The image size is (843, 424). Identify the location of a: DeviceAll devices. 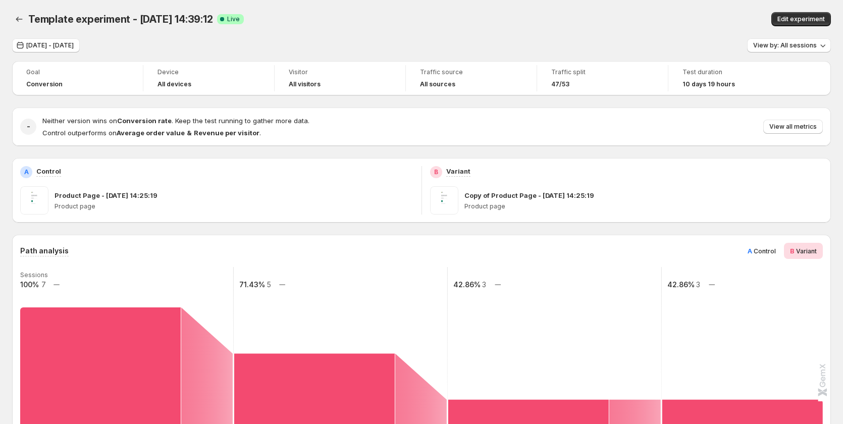
(208, 78).